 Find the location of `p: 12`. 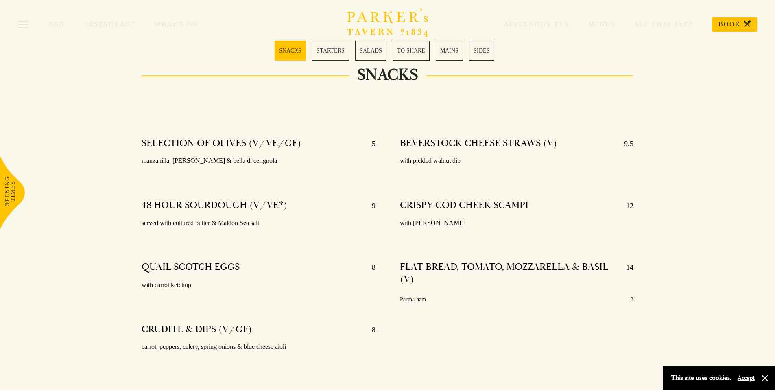

p: 12 is located at coordinates (626, 205).